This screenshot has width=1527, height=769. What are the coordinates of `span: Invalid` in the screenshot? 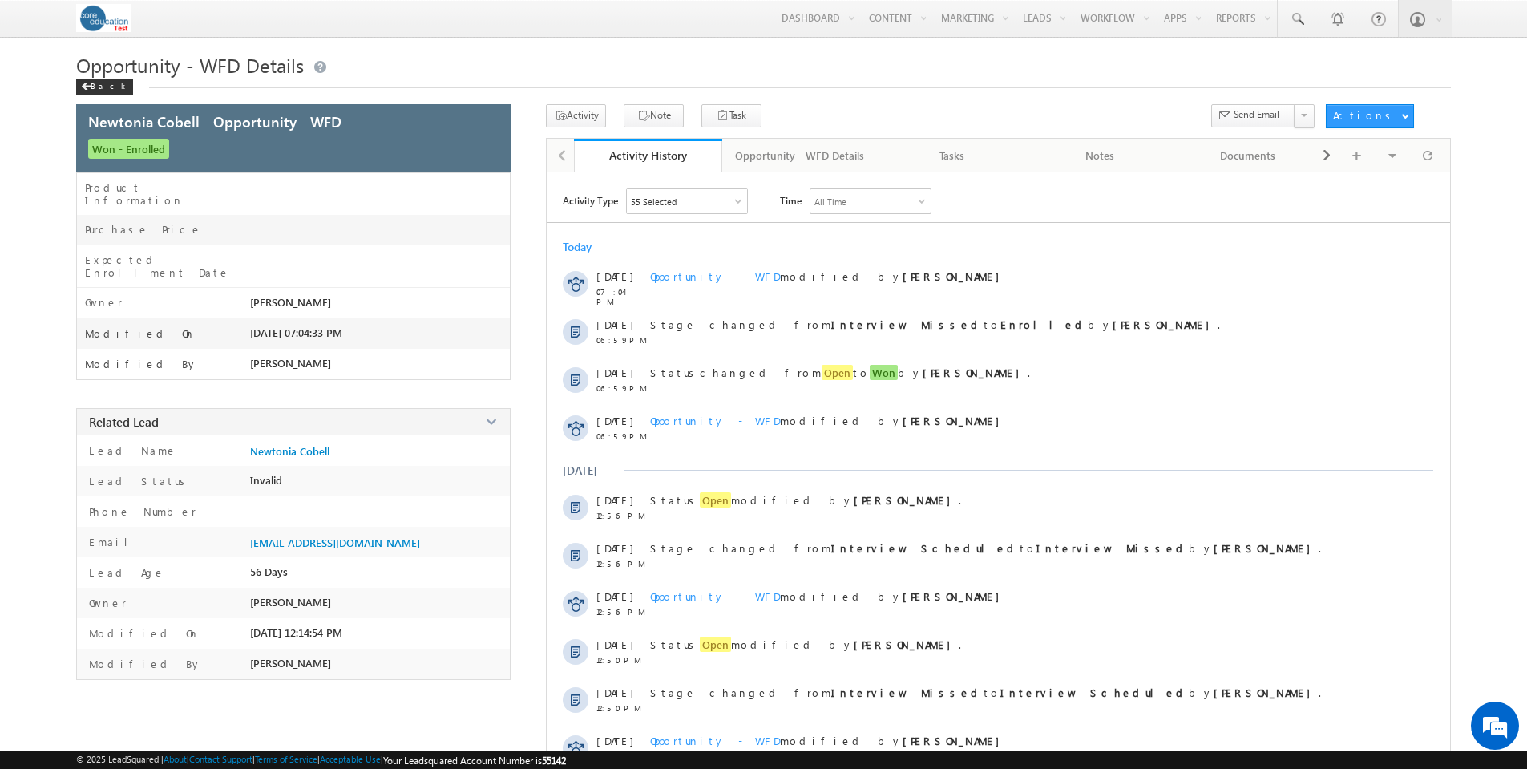 It's located at (266, 480).